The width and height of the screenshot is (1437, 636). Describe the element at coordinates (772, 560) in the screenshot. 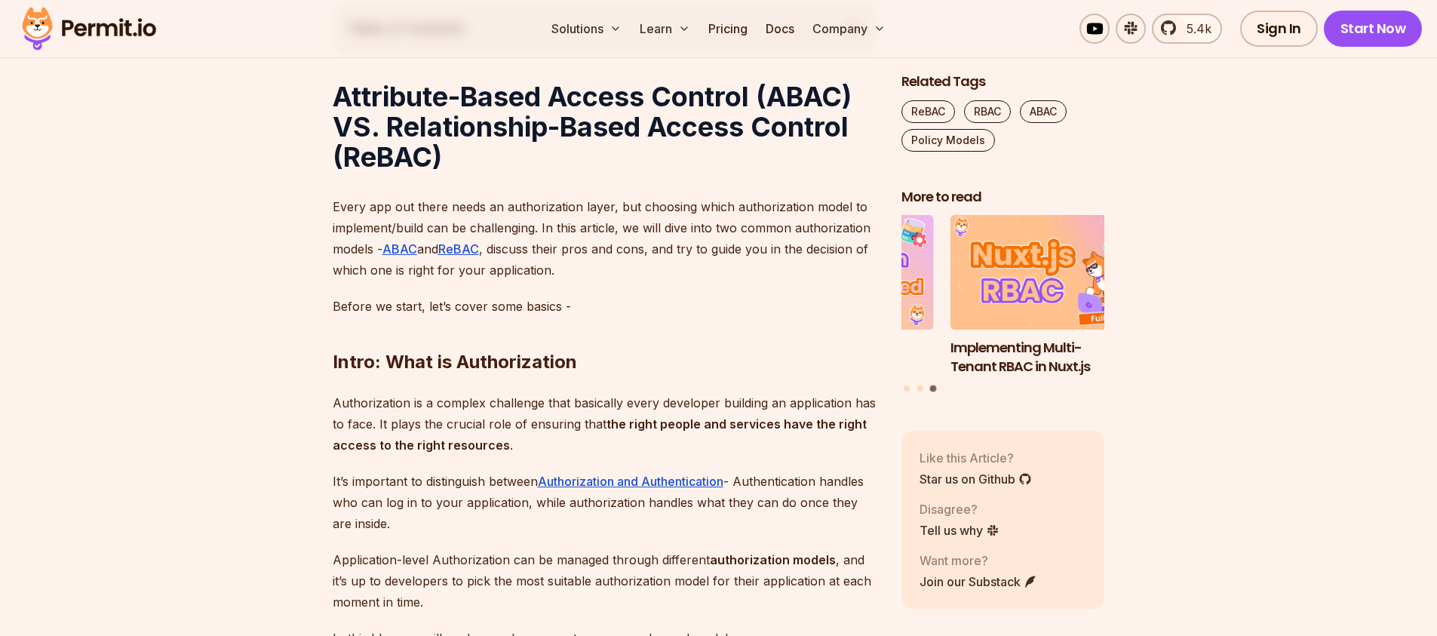

I see `strong: authorization models` at that location.